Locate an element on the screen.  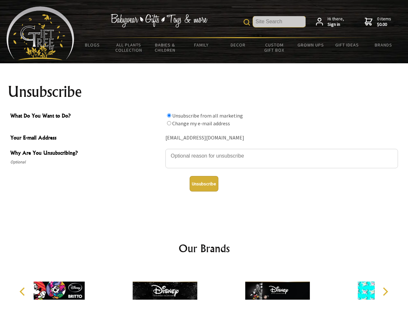
span: Why Are You Unsubscribing? is located at coordinates (86, 154).